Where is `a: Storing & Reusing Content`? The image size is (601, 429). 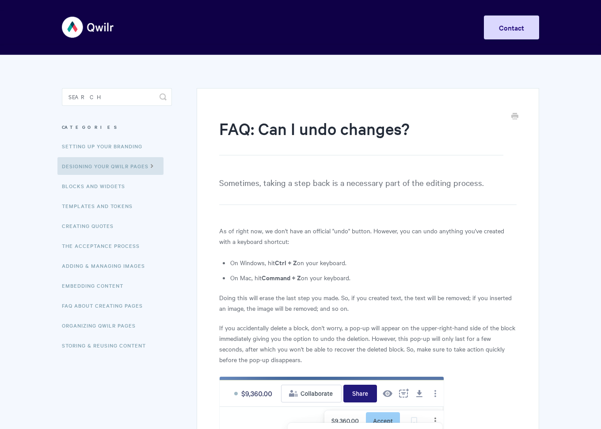
a: Storing & Reusing Content is located at coordinates (107, 345).